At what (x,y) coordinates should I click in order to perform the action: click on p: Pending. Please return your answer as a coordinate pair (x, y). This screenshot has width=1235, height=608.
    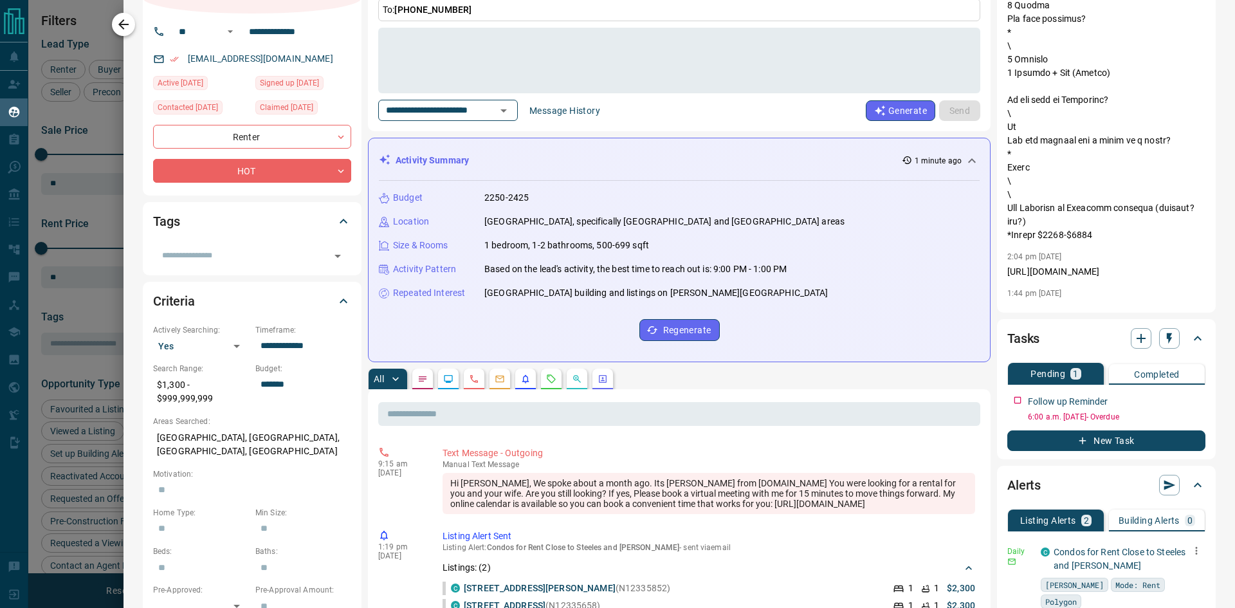
    Looking at the image, I should click on (1048, 374).